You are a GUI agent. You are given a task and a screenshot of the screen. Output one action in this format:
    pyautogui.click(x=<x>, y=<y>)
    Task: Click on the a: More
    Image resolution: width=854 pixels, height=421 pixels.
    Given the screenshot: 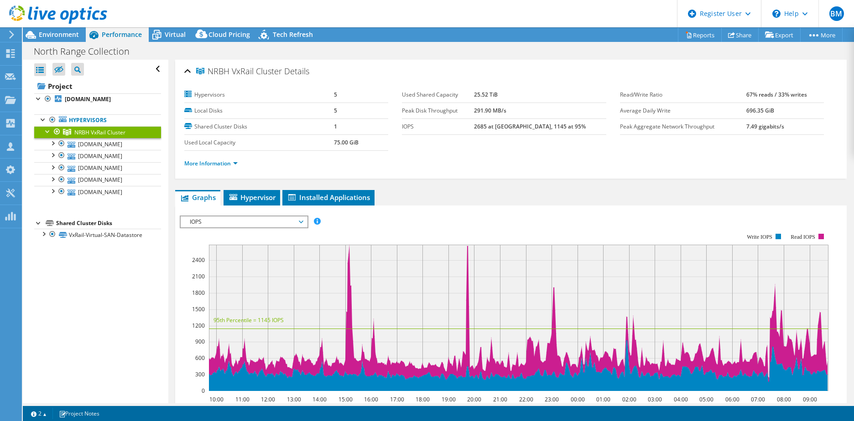 What is the action you would take?
    pyautogui.click(x=821, y=35)
    